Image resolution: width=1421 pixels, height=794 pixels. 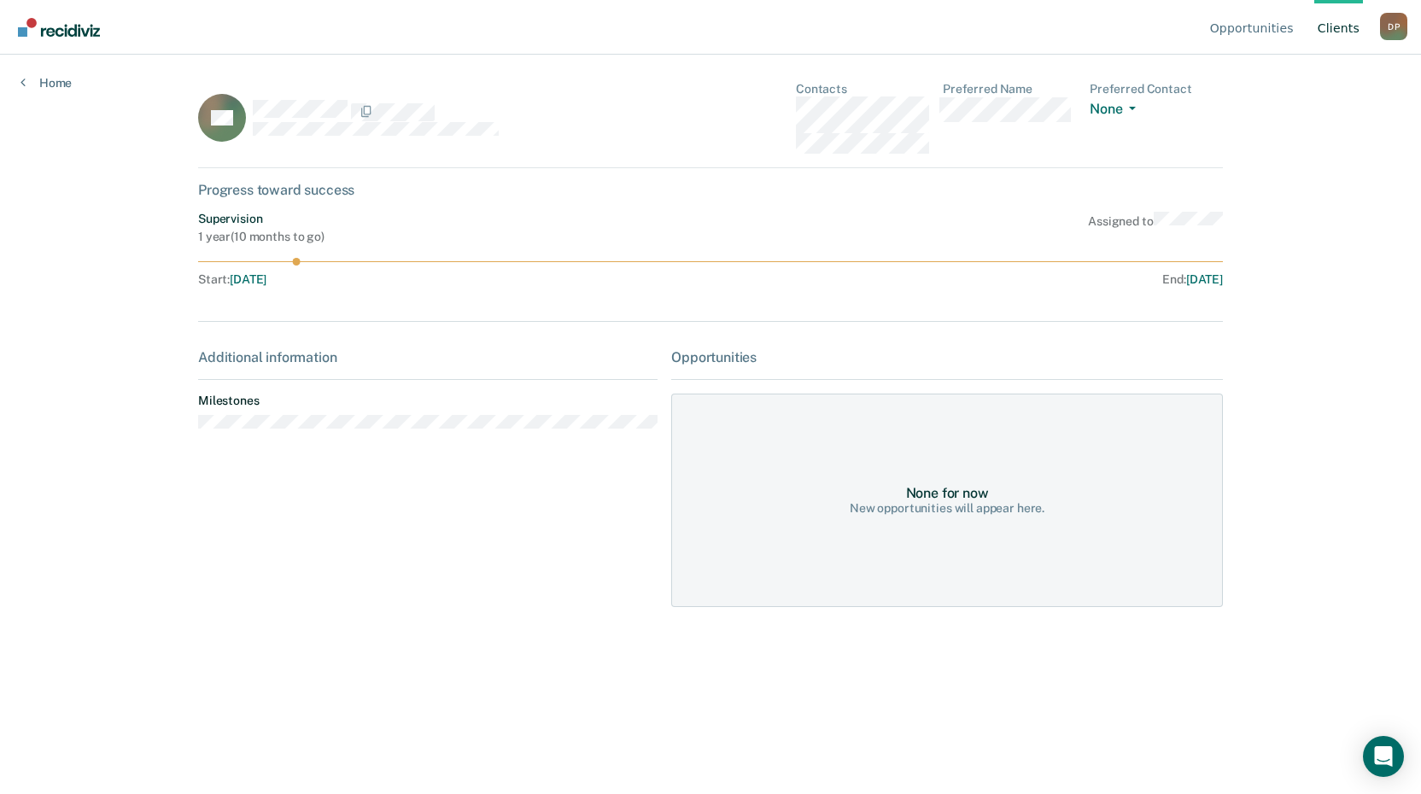 What do you see at coordinates (862, 89) in the screenshot?
I see `dt: Contacts` at bounding box center [862, 89].